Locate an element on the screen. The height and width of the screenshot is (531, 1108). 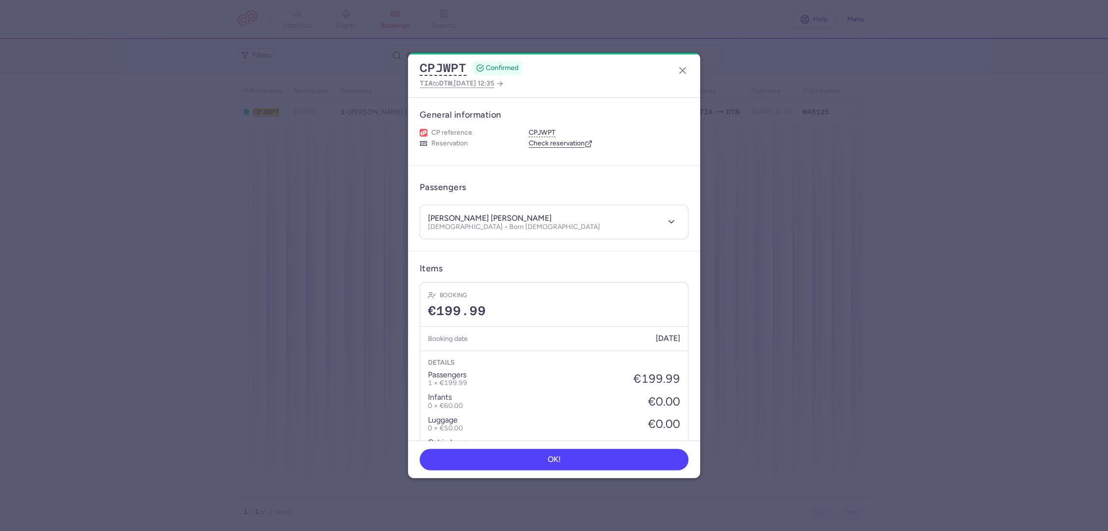
h4: Details is located at coordinates (554, 363).